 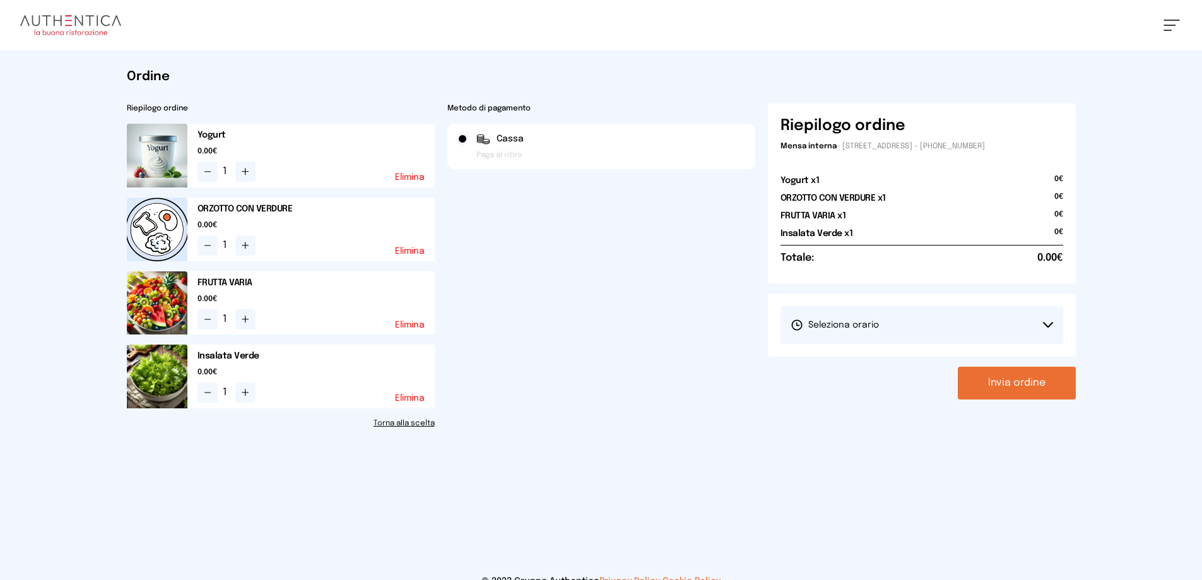 I want to click on h2: FRUTTA VARIA, so click(x=316, y=283).